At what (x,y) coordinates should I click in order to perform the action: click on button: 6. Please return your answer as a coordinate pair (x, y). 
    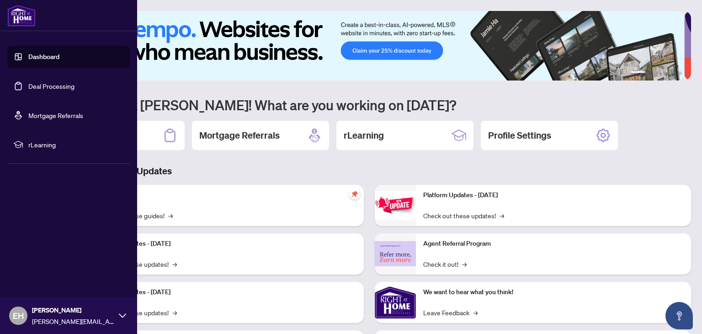
    Looking at the image, I should click on (680, 73).